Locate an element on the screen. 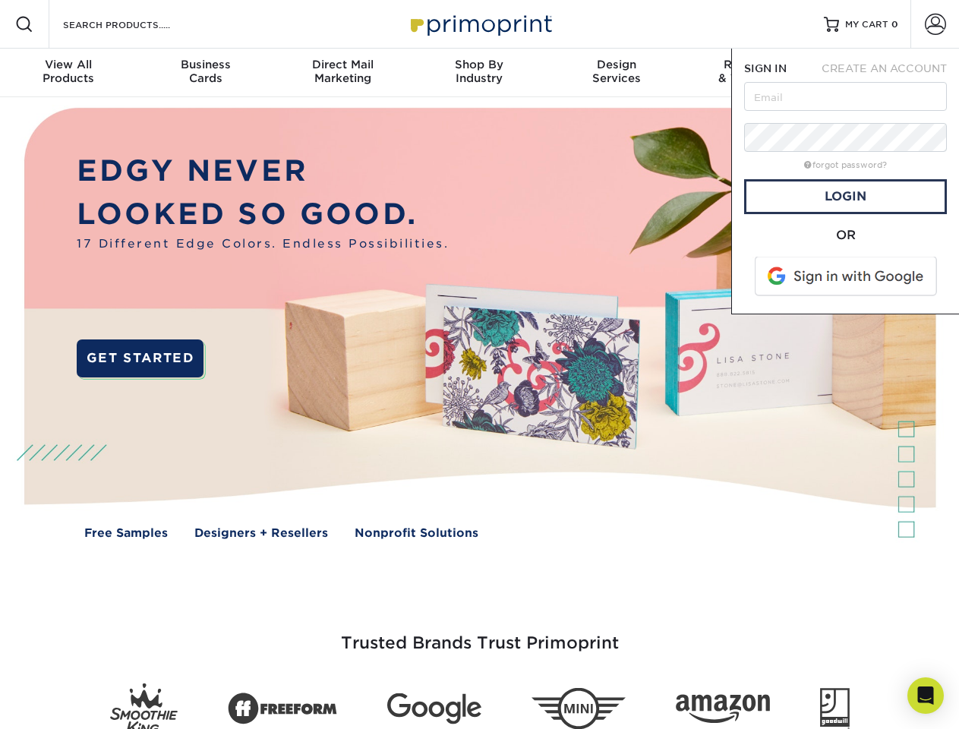  div: Industry is located at coordinates (479, 71).